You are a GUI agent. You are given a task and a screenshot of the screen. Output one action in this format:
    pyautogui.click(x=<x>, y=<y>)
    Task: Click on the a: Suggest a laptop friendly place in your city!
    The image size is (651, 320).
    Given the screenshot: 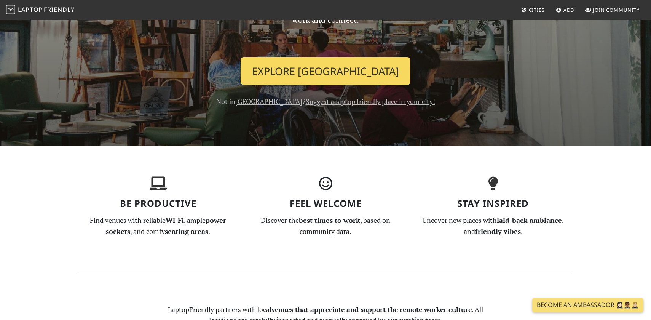 What is the action you would take?
    pyautogui.click(x=370, y=101)
    